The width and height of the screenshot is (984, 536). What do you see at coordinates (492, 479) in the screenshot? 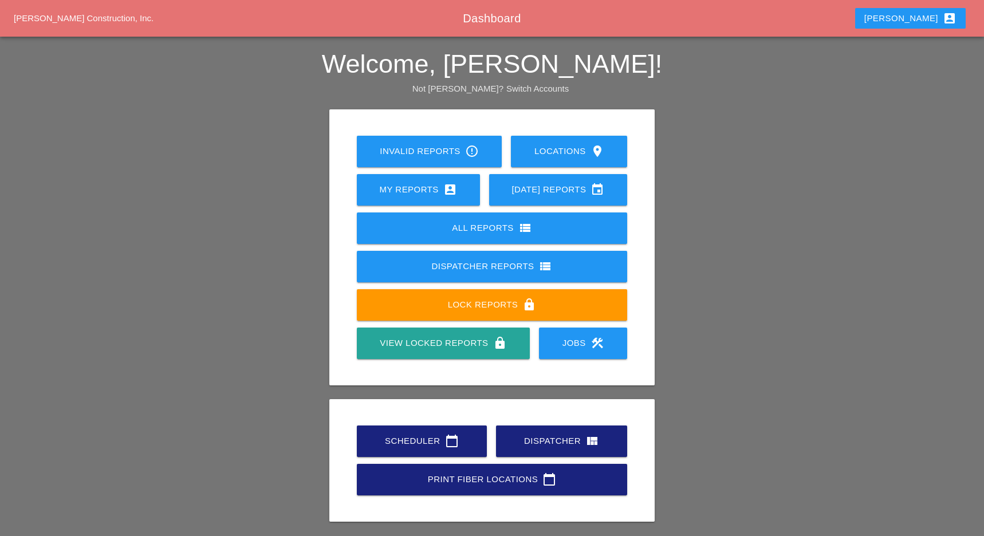
I see `div: Print Fiber Locations` at bounding box center [492, 479].